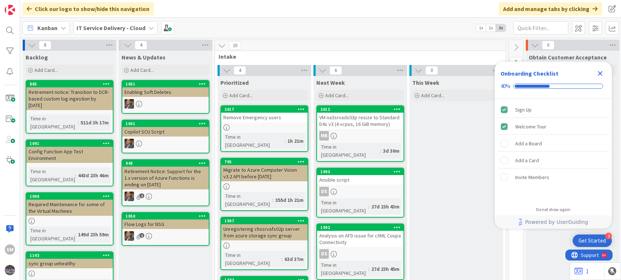 This screenshot has width=621, height=280. Describe the element at coordinates (358, 56) in the screenshot. I see `span: Intake` at that location.